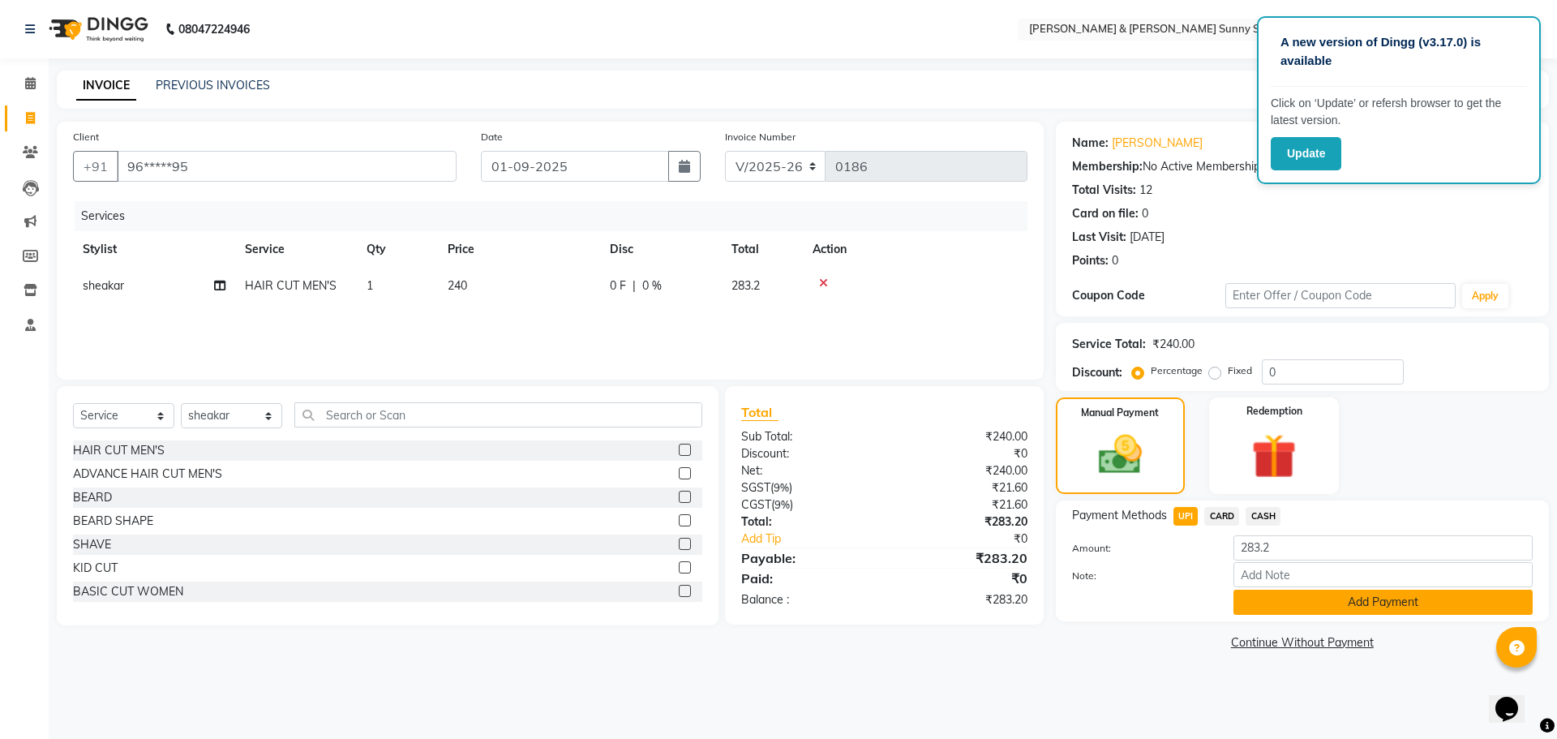  What do you see at coordinates (1303, 642) in the screenshot?
I see `a: Continue Without Payment` at bounding box center [1303, 642].